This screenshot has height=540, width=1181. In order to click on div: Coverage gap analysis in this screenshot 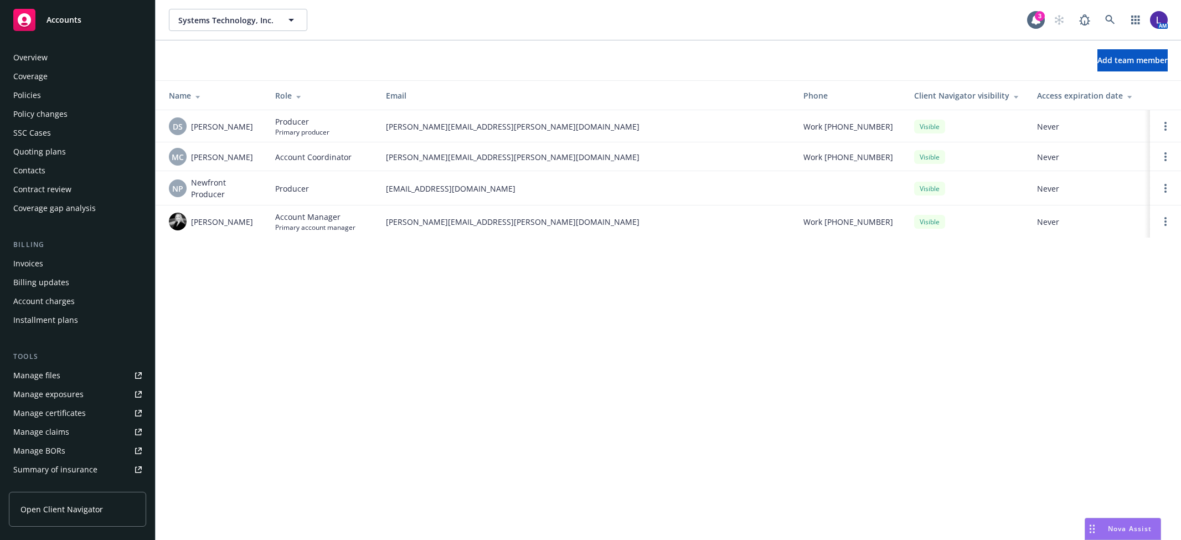, I will do `click(54, 208)`.